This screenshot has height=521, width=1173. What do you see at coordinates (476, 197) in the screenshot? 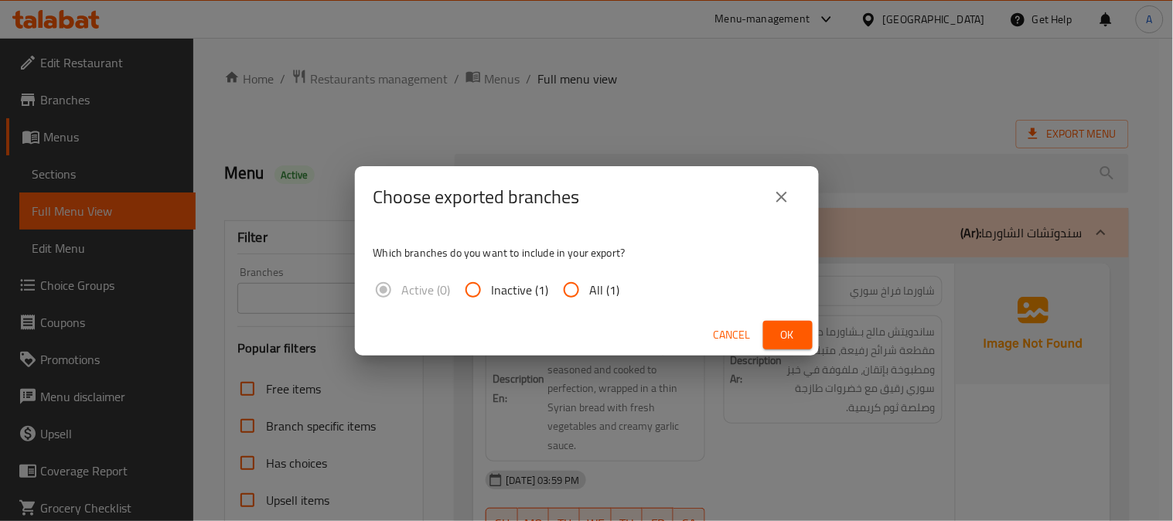
I see `h2: Choose exported branches` at bounding box center [476, 197].